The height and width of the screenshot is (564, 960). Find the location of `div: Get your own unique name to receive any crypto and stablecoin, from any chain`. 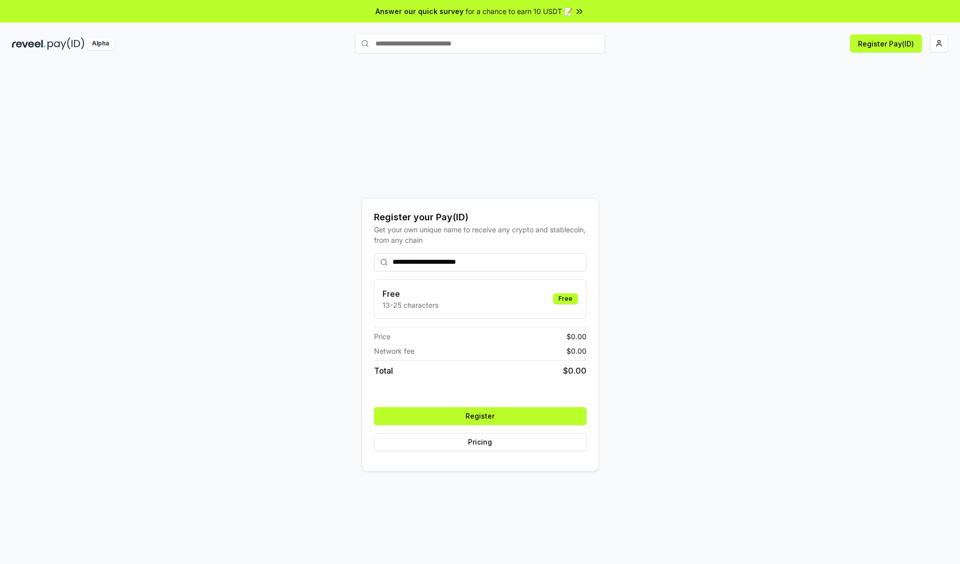

div: Get your own unique name to receive any crypto and stablecoin, from any chain is located at coordinates (480, 235).